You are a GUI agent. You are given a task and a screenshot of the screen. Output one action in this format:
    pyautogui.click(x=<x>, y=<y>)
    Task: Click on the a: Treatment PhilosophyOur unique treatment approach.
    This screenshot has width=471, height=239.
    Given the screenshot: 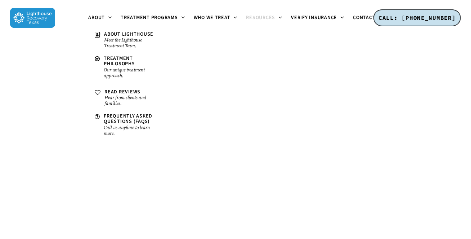 What is the action you would take?
    pyautogui.click(x=127, y=67)
    